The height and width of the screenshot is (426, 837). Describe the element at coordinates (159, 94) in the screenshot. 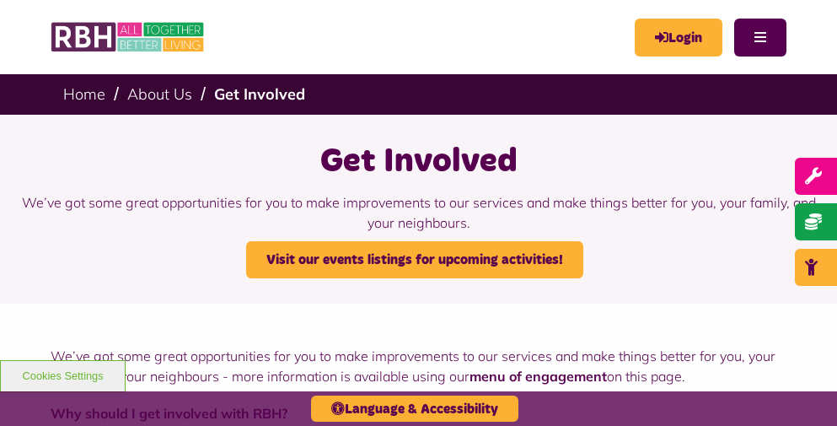

I see `a: About Us` at that location.